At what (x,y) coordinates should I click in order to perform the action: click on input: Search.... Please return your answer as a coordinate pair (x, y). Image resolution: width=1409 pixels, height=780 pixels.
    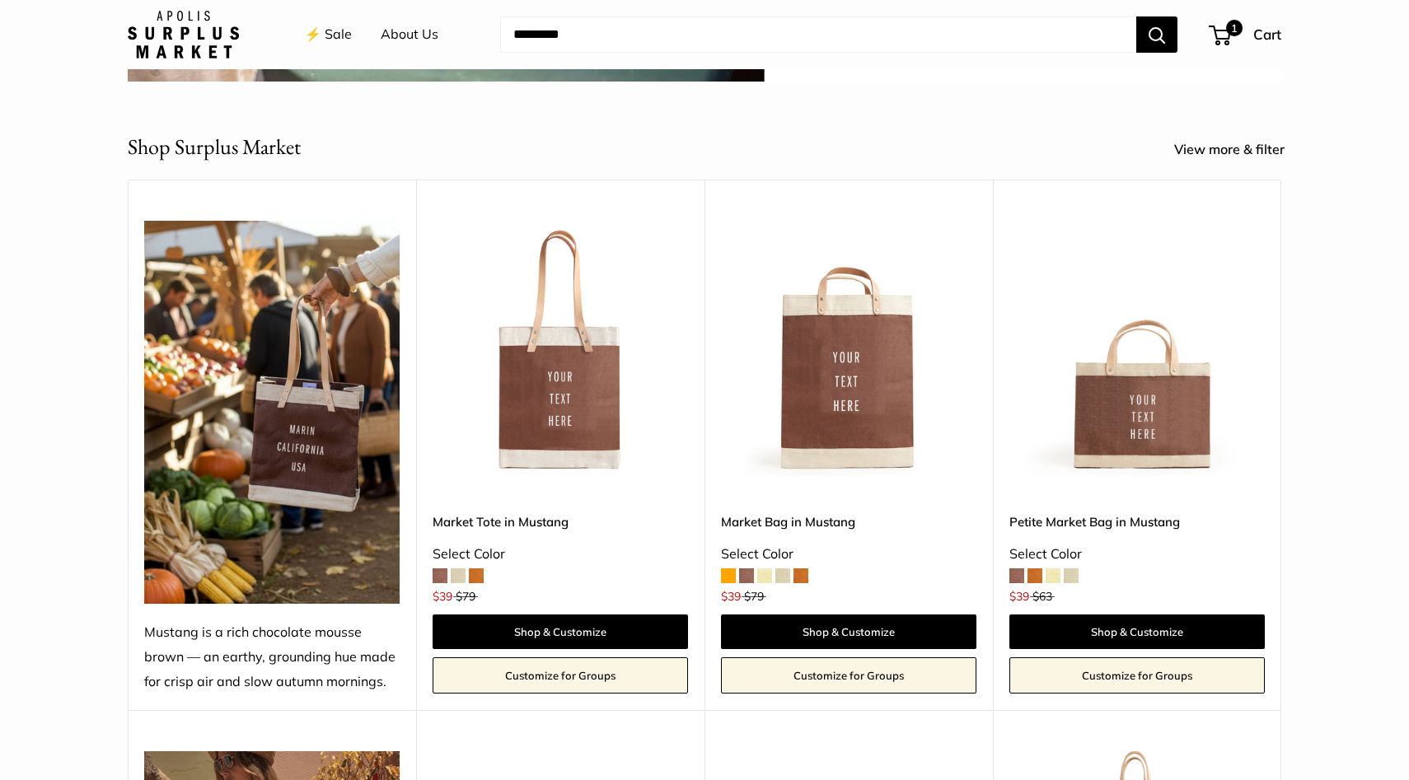
    Looking at the image, I should click on (818, 35).